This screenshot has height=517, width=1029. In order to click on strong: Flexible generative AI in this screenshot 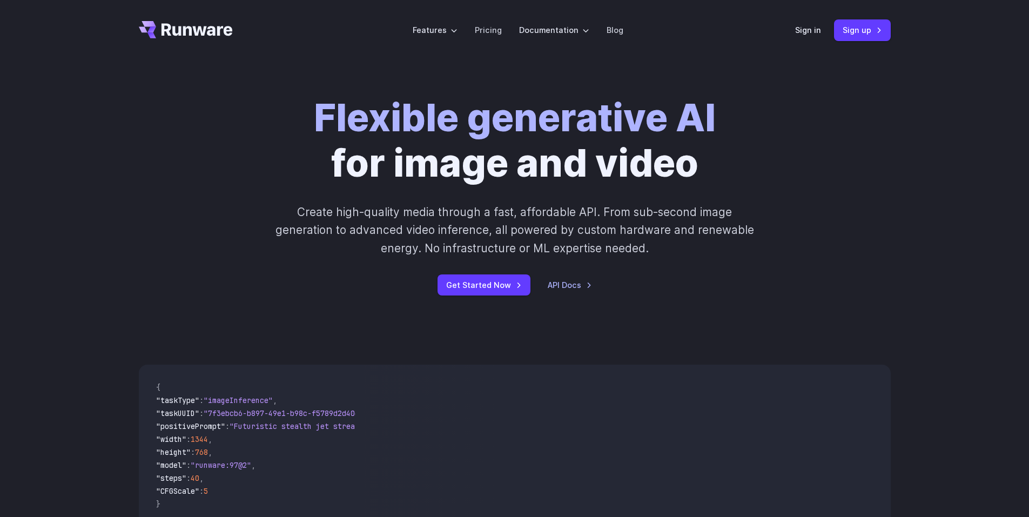, I will do `click(515, 117)`.